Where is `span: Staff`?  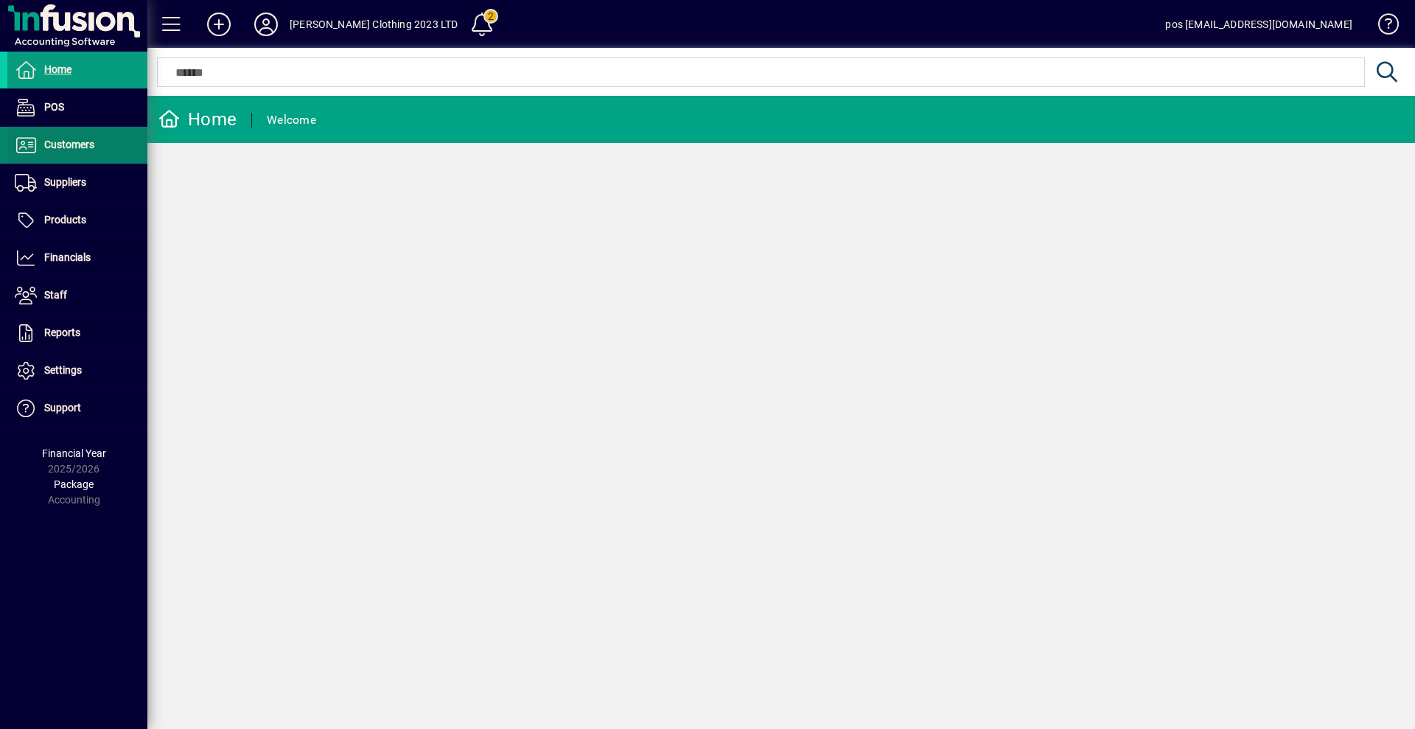 span: Staff is located at coordinates (55, 295).